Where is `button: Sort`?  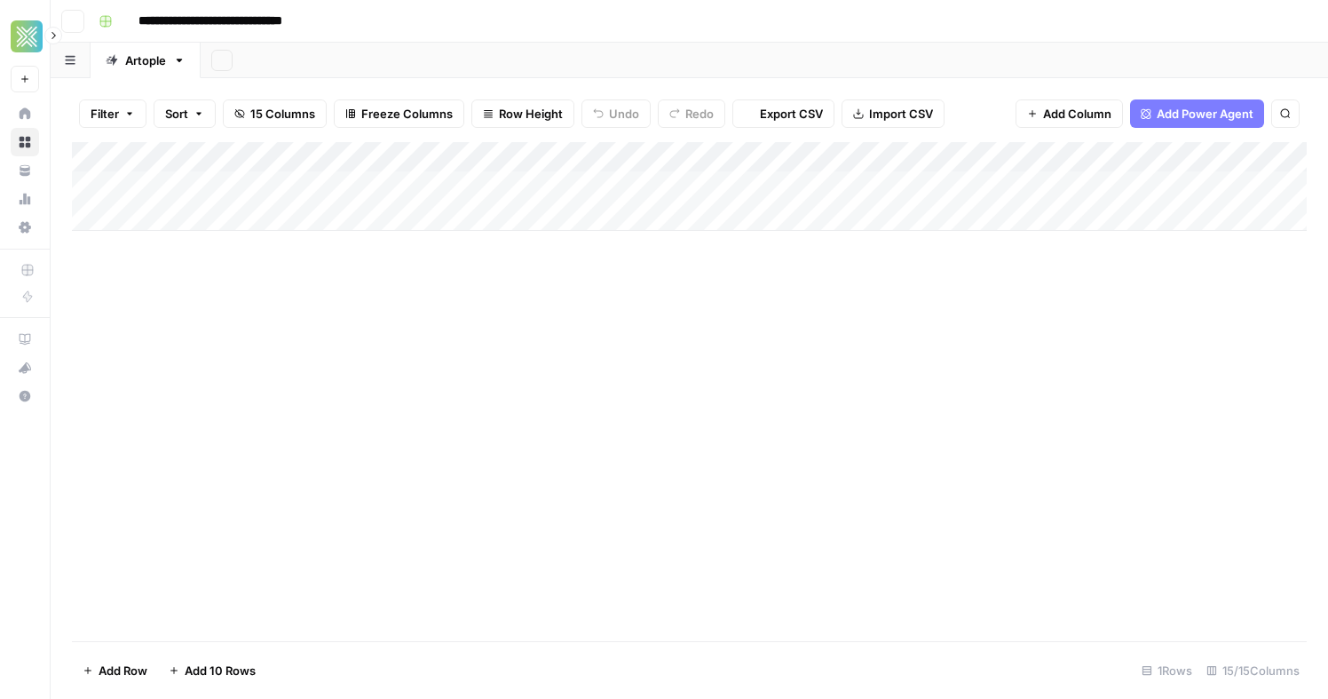 button: Sort is located at coordinates (185, 114).